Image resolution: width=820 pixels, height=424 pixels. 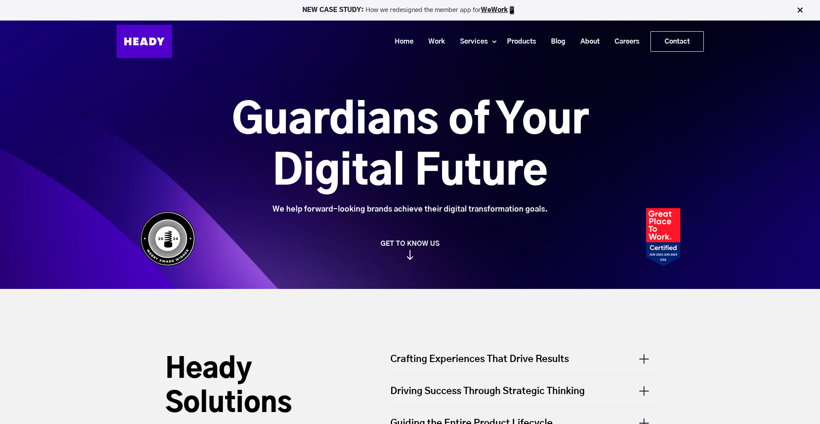 What do you see at coordinates (410, 249) in the screenshot?
I see `a: GET TO KNOW US` at bounding box center [410, 249].